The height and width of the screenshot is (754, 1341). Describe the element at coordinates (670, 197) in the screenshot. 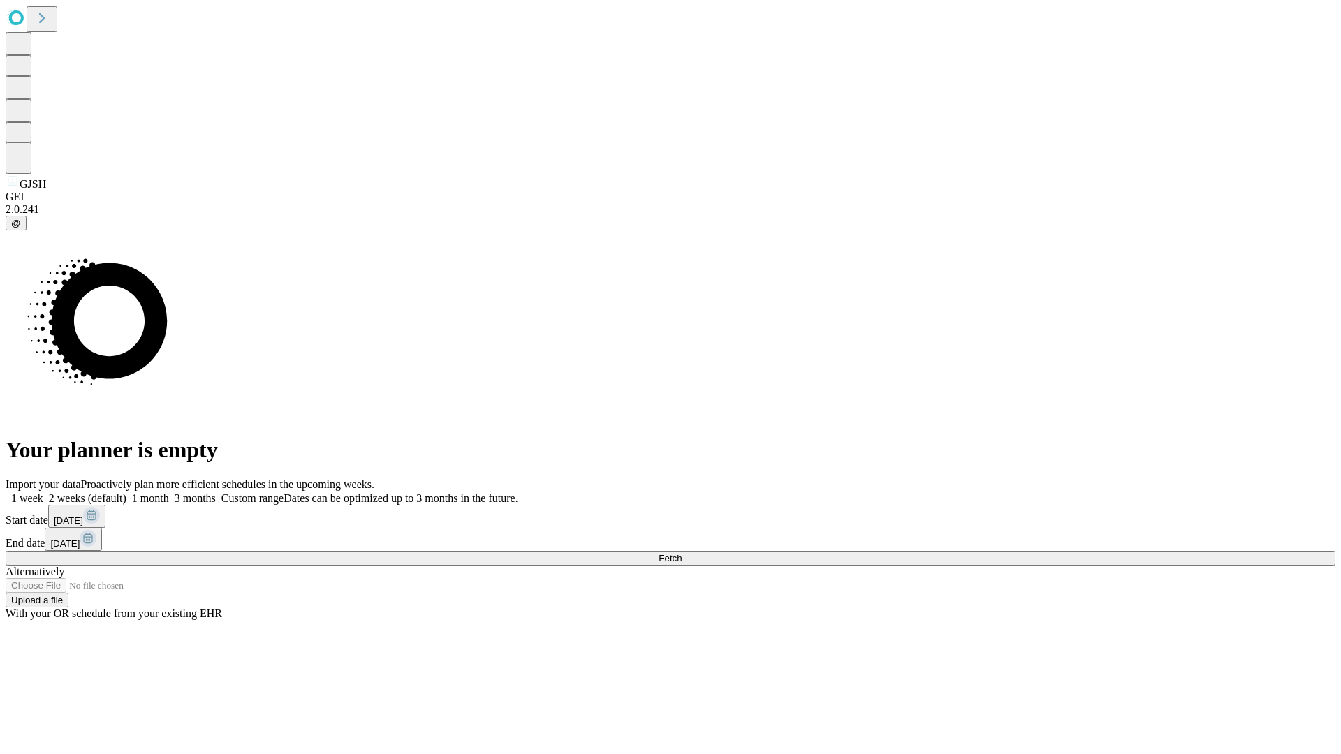

I see `div: GEI` at that location.